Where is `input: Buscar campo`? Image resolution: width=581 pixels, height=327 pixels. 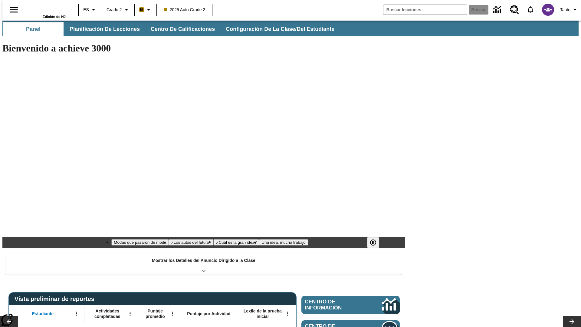
input: Buscar campo is located at coordinates (426, 10).